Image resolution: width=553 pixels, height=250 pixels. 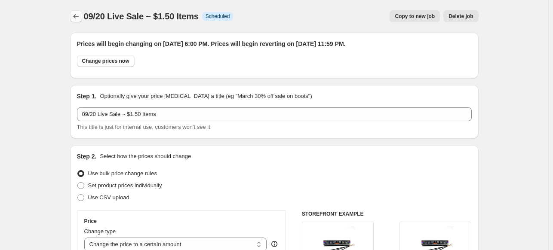 I want to click on span: This title is just for internal use, customers won't see it, so click(x=144, y=127).